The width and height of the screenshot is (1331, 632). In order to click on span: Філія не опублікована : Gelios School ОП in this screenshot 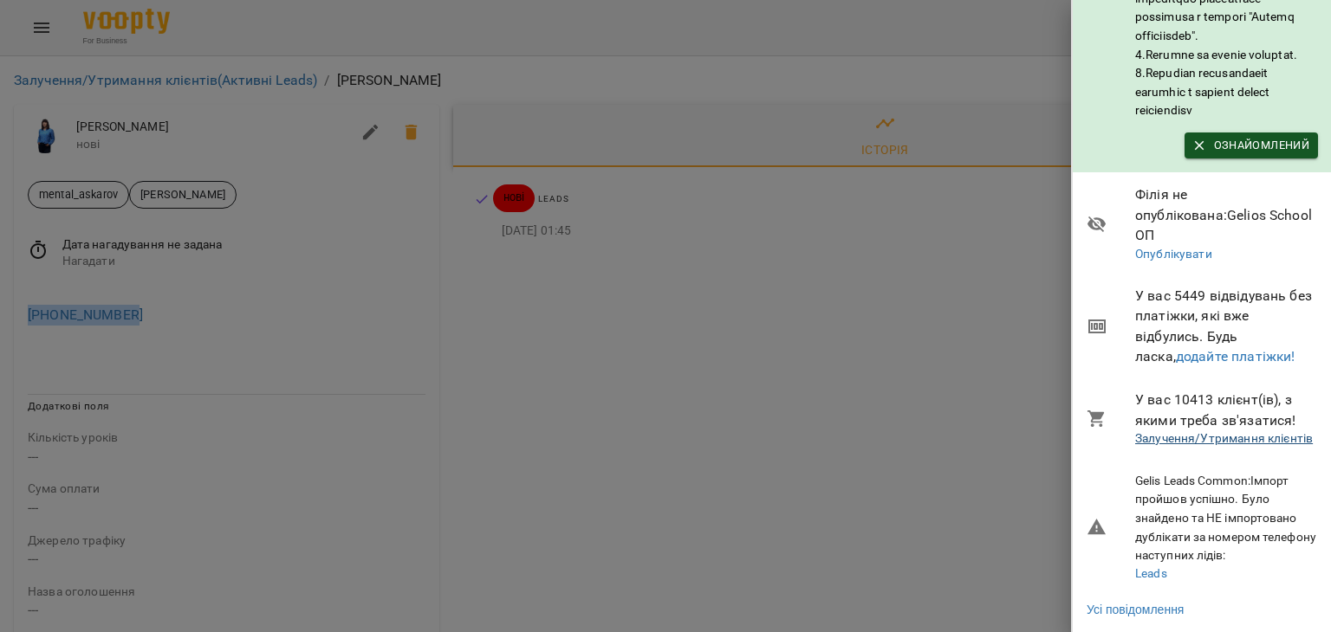, I will do `click(1226, 215)`.